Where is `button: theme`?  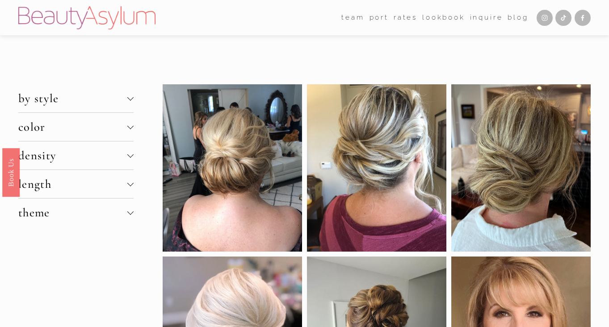 button: theme is located at coordinates (76, 213).